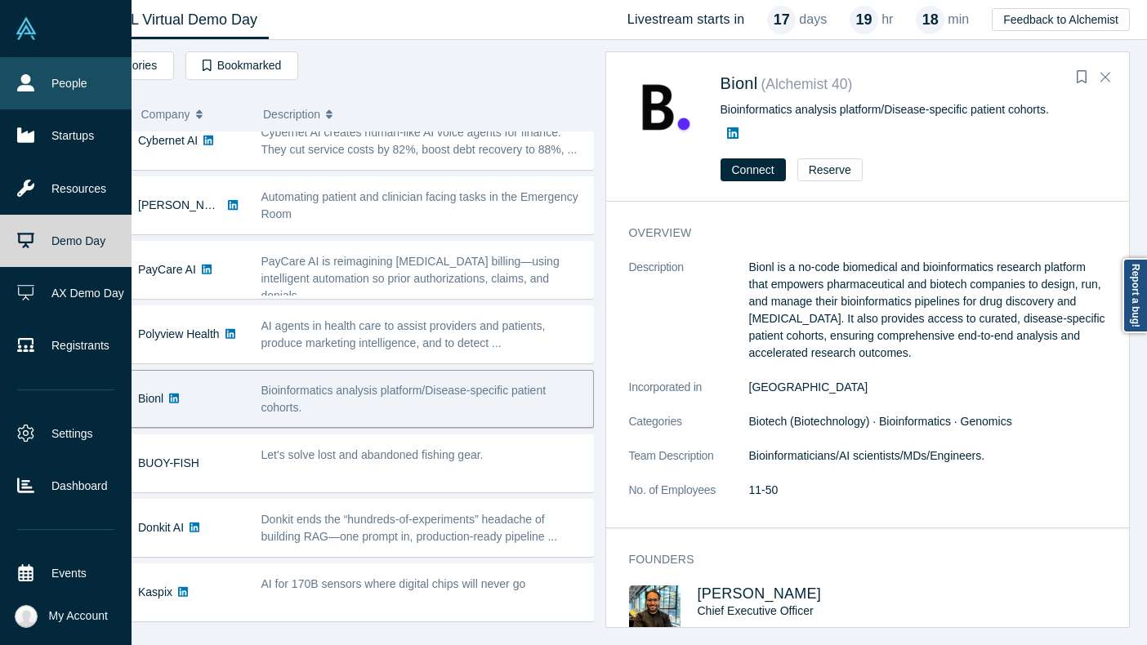 The height and width of the screenshot is (645, 1147). I want to click on button: Company, so click(194, 114).